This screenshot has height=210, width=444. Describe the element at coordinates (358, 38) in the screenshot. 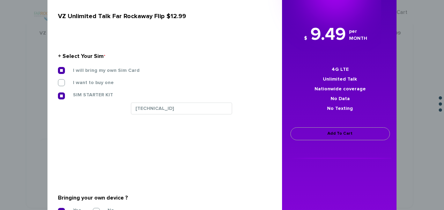

I see `i: MONTH` at that location.